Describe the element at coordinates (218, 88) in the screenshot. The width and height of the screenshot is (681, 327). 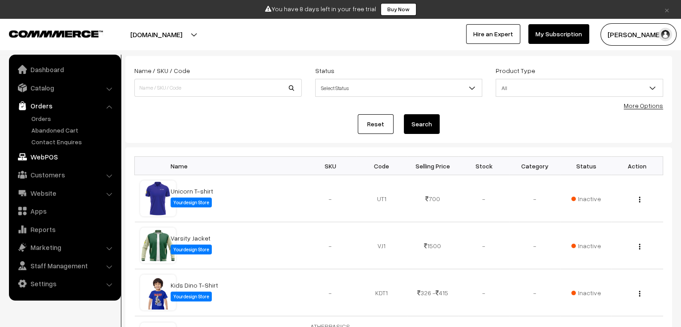
I see `input: Name / SKU / Code` at that location.